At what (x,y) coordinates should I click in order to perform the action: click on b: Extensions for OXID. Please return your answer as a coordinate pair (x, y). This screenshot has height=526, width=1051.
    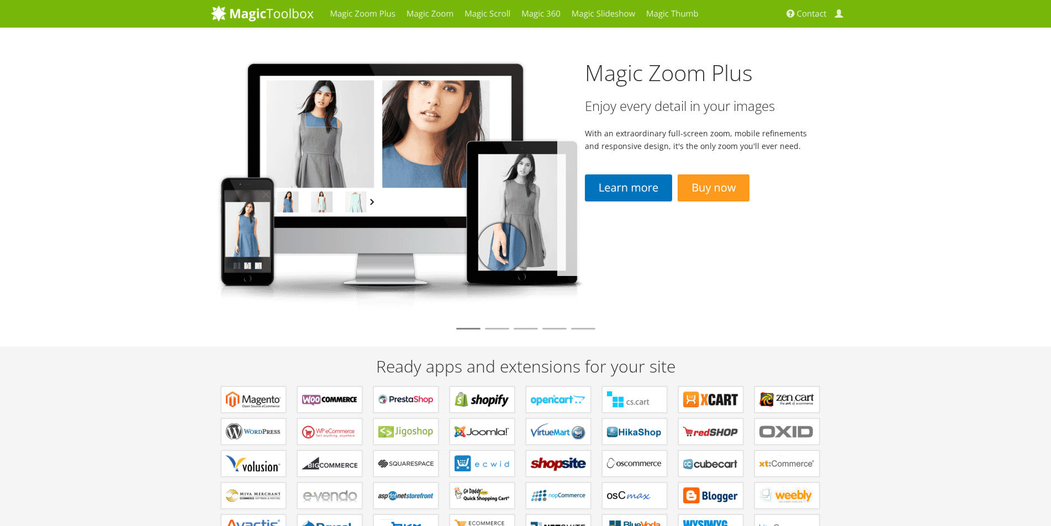
    Looking at the image, I should click on (787, 432).